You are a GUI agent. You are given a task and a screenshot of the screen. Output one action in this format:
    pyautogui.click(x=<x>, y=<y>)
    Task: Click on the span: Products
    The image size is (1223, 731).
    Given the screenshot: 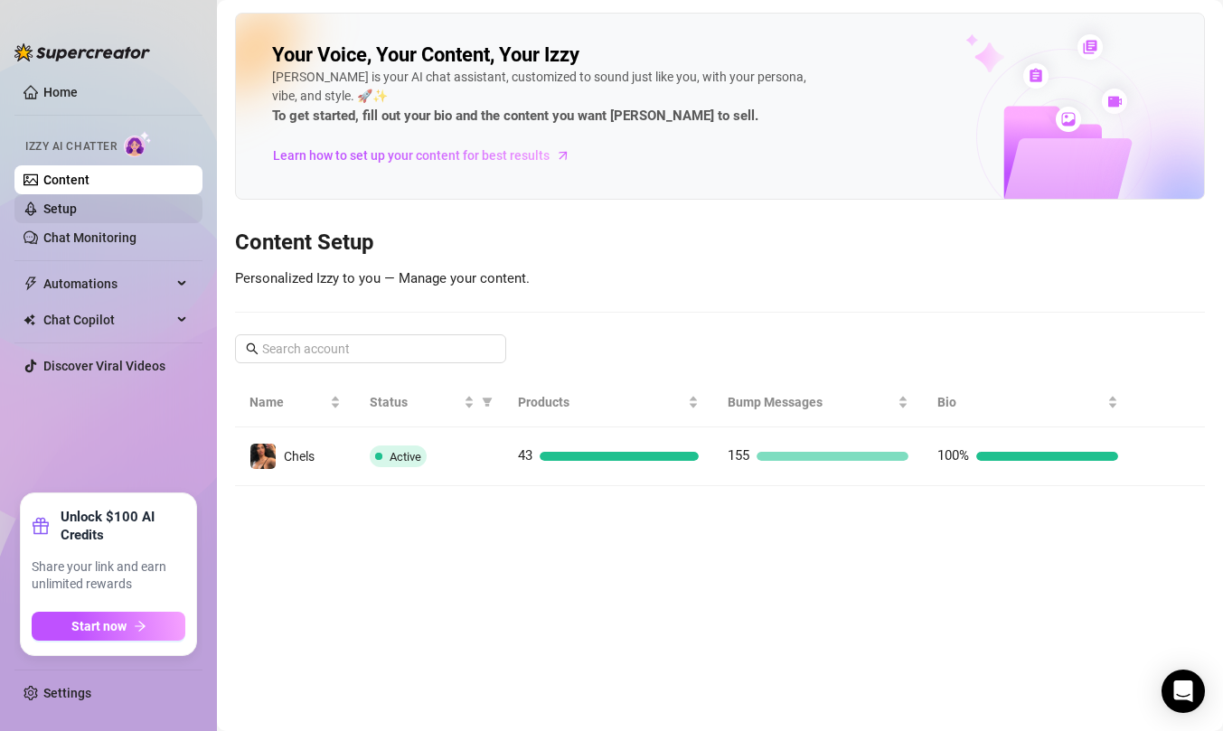 What is the action you would take?
    pyautogui.click(x=601, y=402)
    